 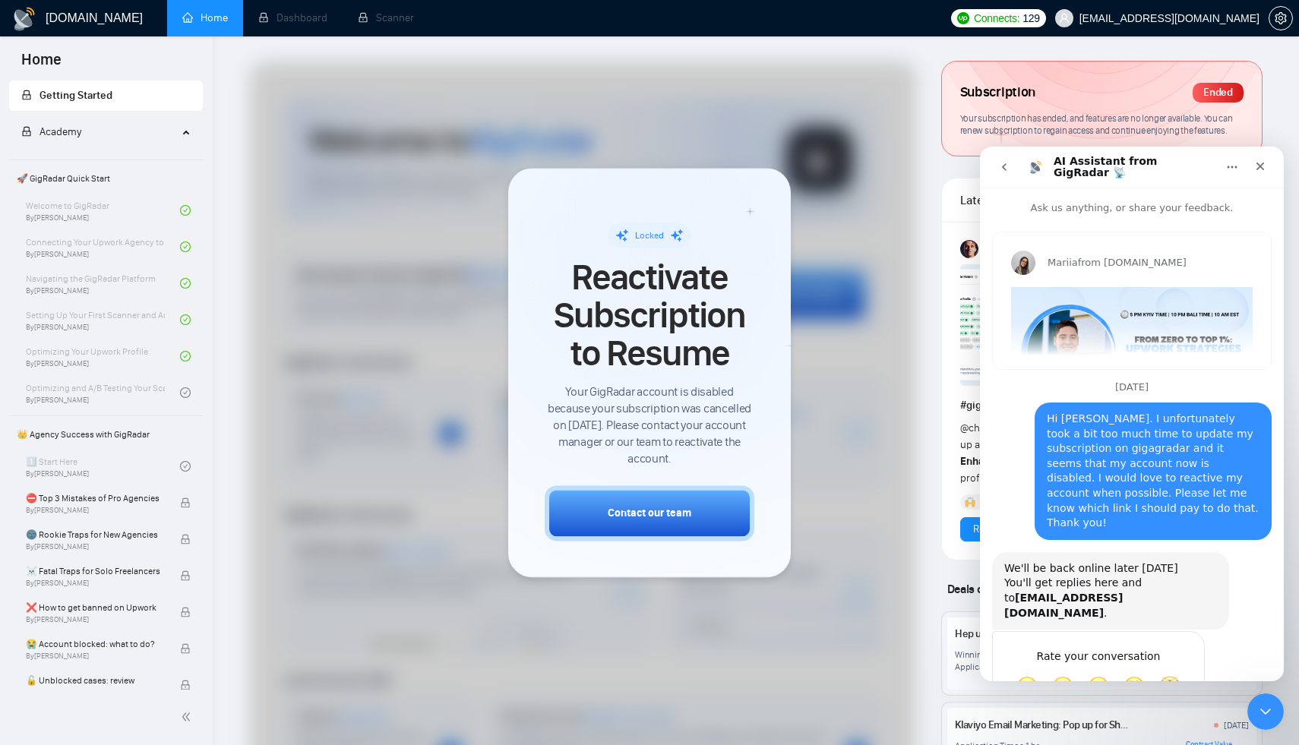 I want to click on span: Subscription, so click(x=997, y=93).